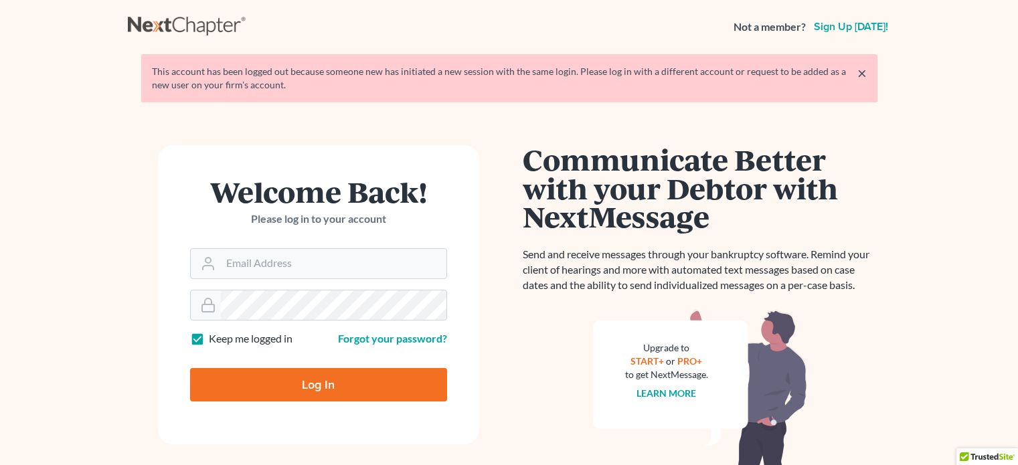  I want to click on h1: Communicate Better with your Debtor with NextMessage, so click(700, 188).